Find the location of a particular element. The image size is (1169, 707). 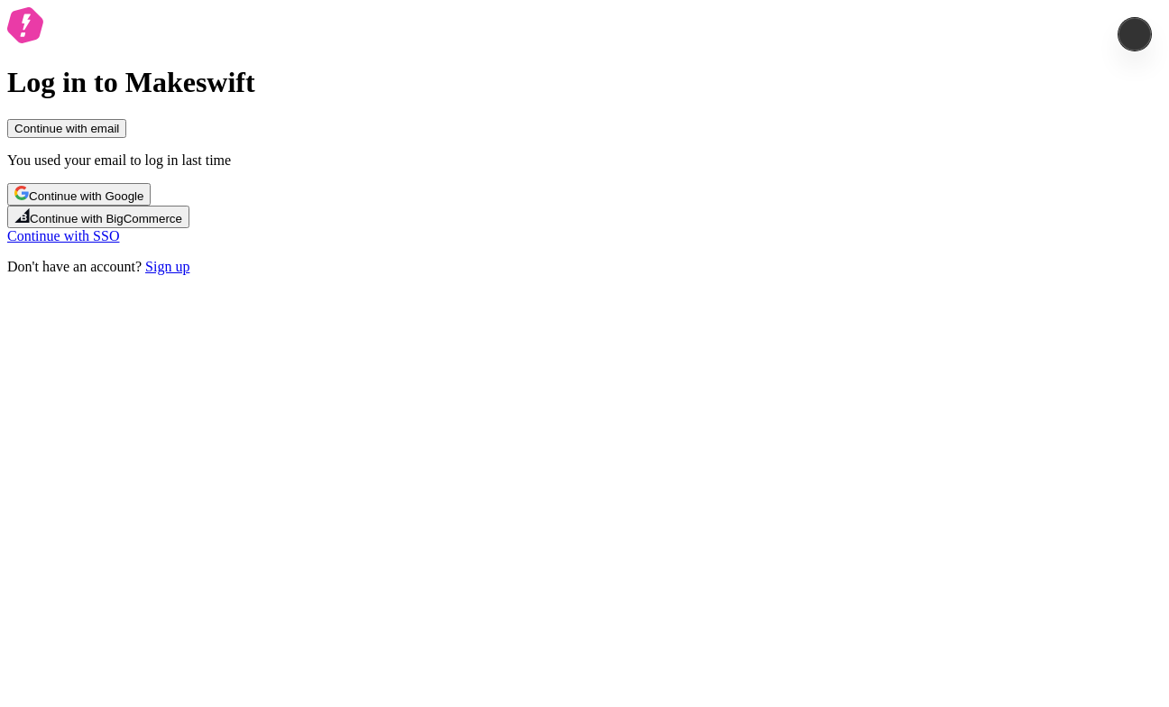

button: Continue with email is located at coordinates (67, 128).